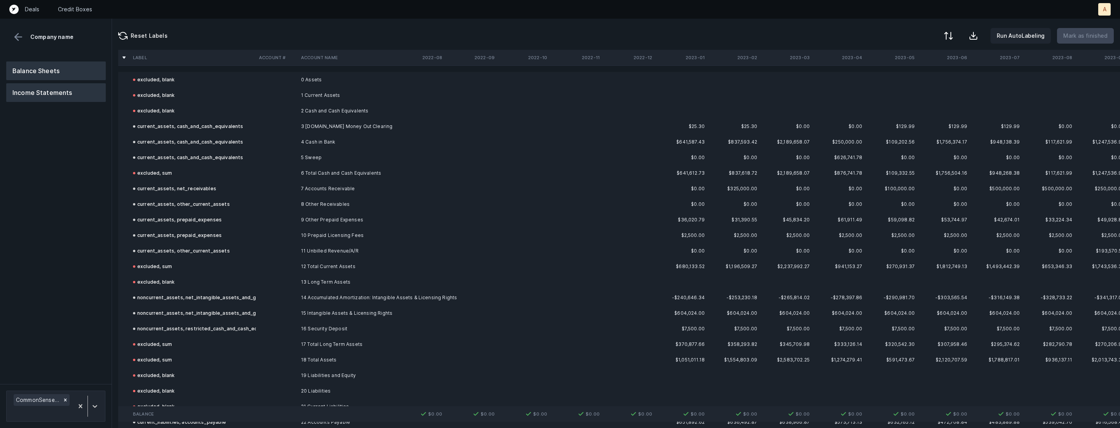 Image resolution: width=1120 pixels, height=428 pixels. Describe the element at coordinates (188, 158) in the screenshot. I see `div: current_assets, cash_and_cash_equivalents` at that location.